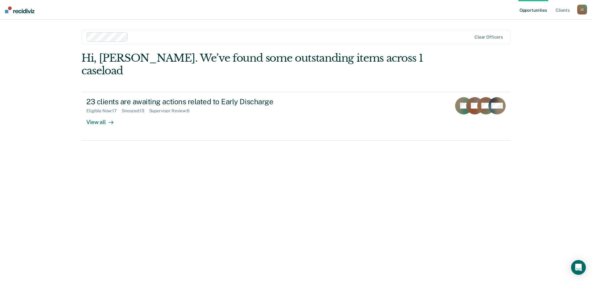 The height and width of the screenshot is (281, 592). I want to click on a: 23 clients are awaiting actions related to Early DischargeEligible Now:17Snoozed:13Supervisor Rev..., so click(296, 116).